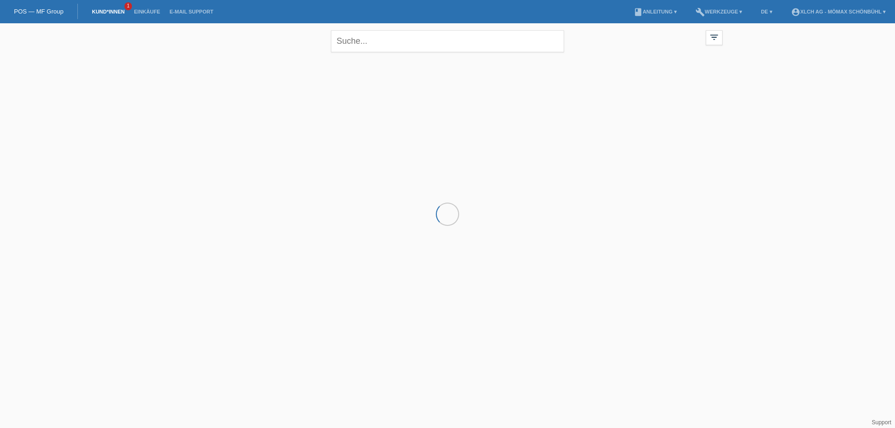 This screenshot has height=428, width=895. What do you see at coordinates (700, 12) in the screenshot?
I see `i: build` at bounding box center [700, 12].